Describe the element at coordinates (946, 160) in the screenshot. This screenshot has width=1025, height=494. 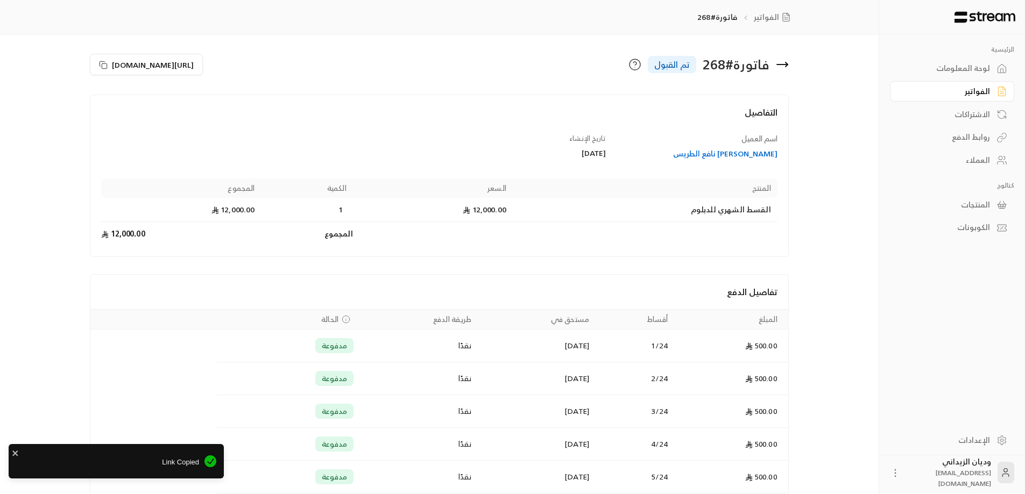
I see `div: العملاء` at that location.